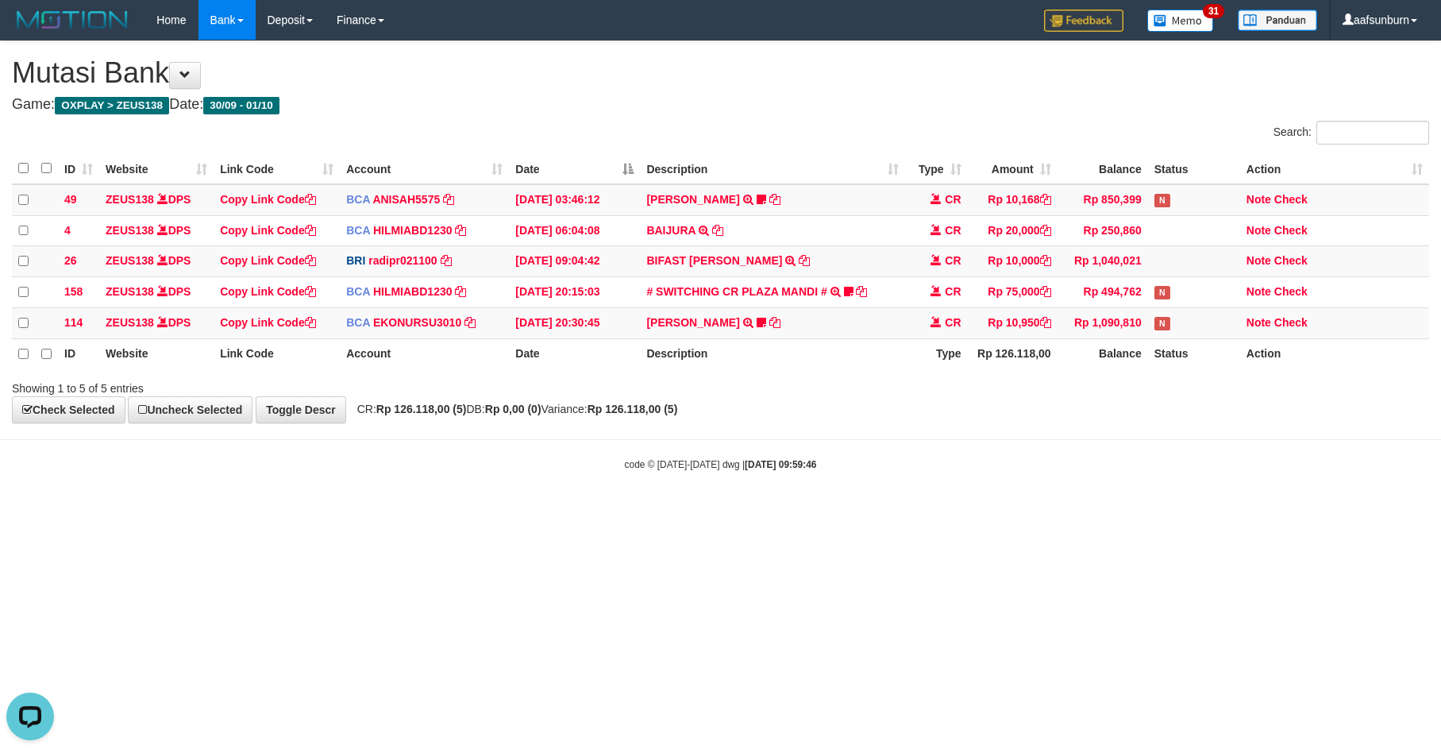 Image resolution: width=1441 pixels, height=753 pixels. What do you see at coordinates (112, 106) in the screenshot?
I see `span: OXPLAY > ZEUS138` at bounding box center [112, 106].